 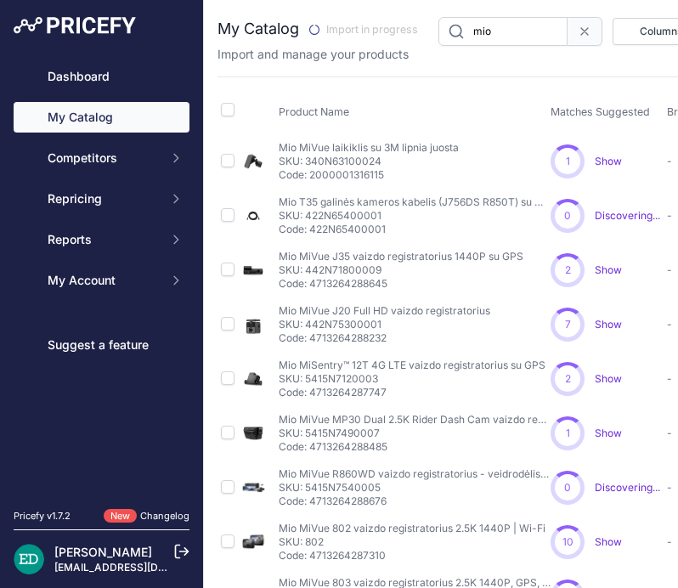 What do you see at coordinates (313, 54) in the screenshot?
I see `p: Import and manage your products` at bounding box center [313, 54].